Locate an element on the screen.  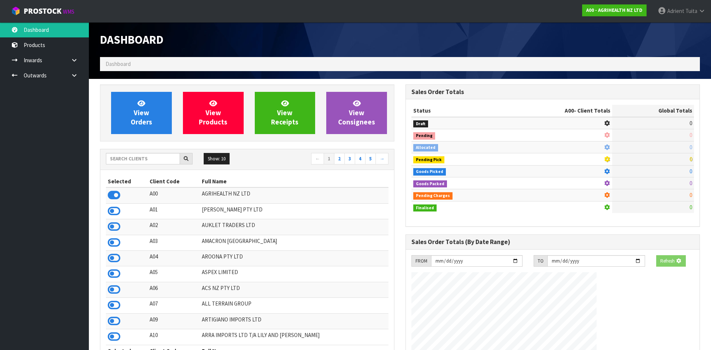
span: View Products is located at coordinates (213, 113).